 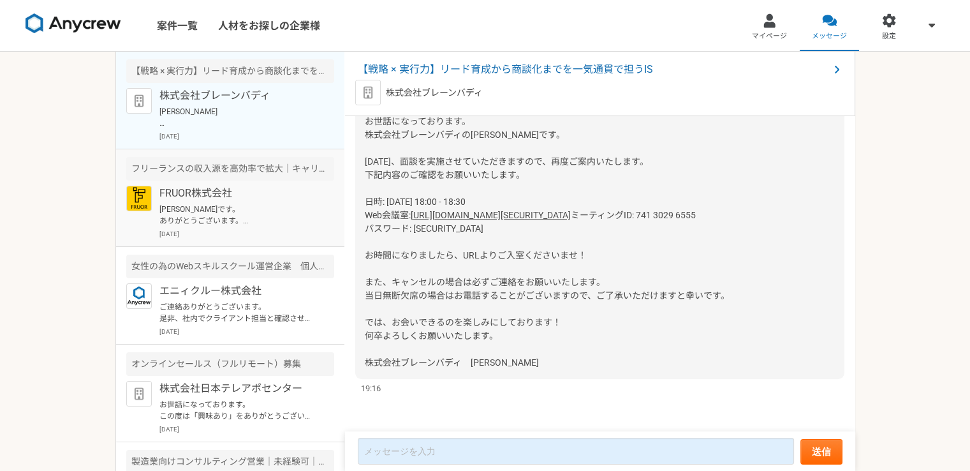 I want to click on span: 【戦略 × 実行力】リード育成から商談化までを一気通貫で担うIS, so click(x=593, y=70).